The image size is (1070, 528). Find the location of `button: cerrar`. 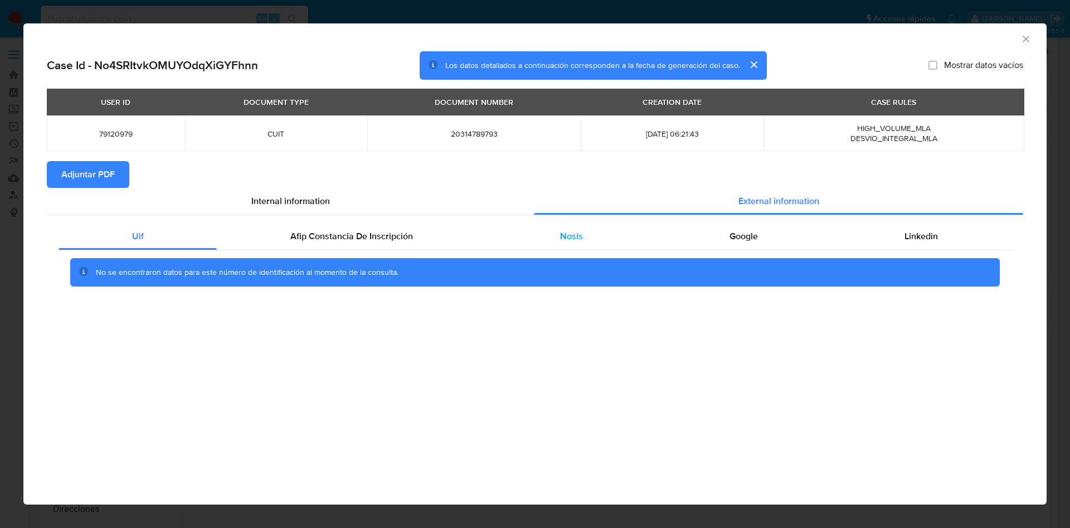

button: cerrar is located at coordinates (754, 65).